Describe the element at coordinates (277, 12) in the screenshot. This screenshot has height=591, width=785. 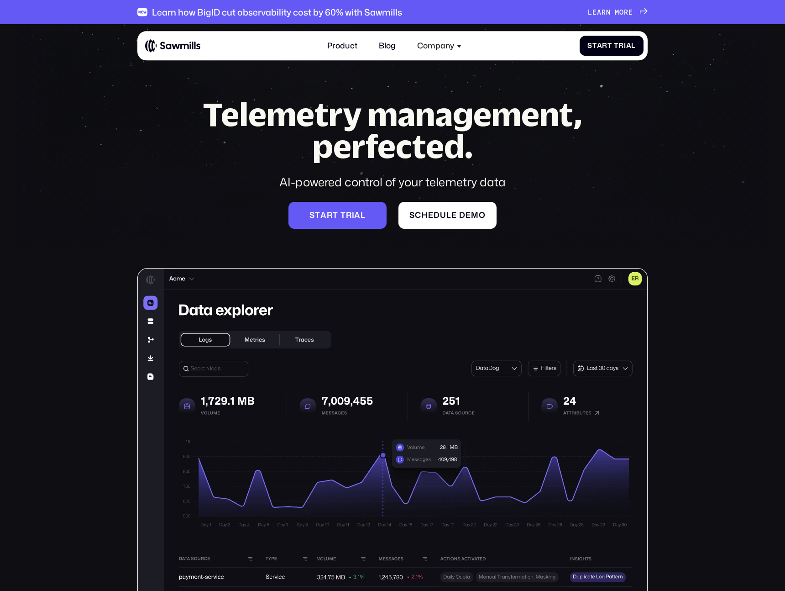
I see `div: Learn how BigID cut observability cost by 60% with Sawmills` at that location.